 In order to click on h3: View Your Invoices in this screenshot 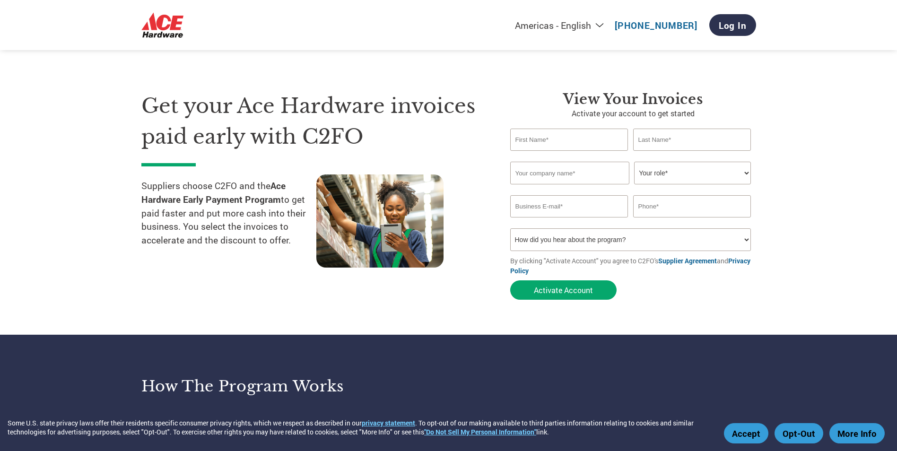, I will do `click(633, 99)`.